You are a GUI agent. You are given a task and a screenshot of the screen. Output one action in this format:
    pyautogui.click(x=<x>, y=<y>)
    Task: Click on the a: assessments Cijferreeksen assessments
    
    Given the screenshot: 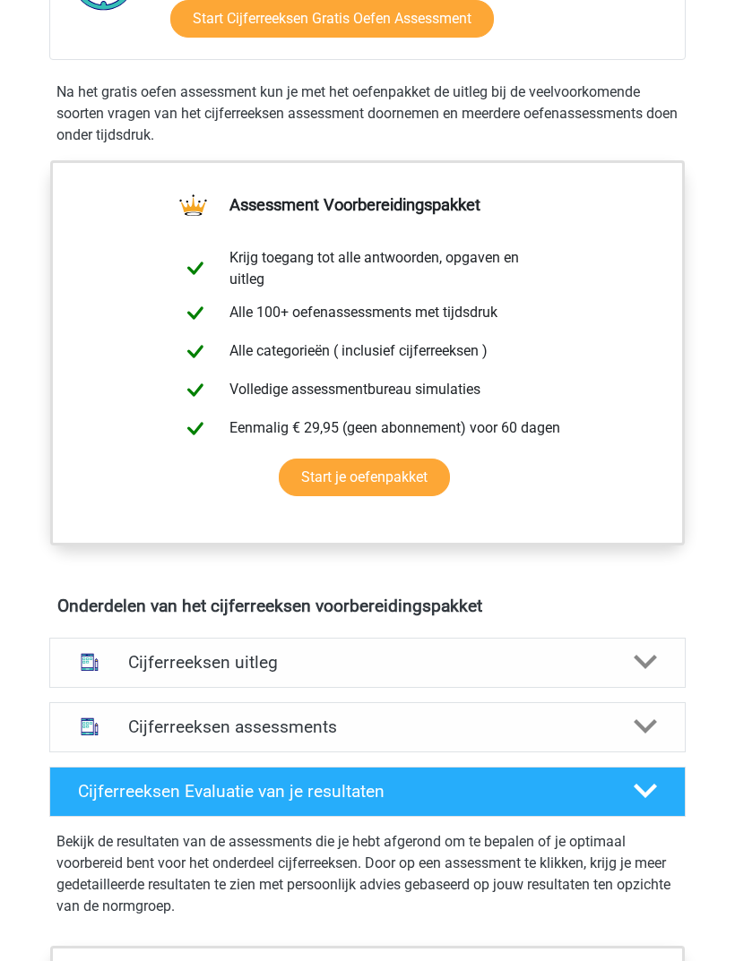 What is the action you would take?
    pyautogui.click(x=367, y=728)
    